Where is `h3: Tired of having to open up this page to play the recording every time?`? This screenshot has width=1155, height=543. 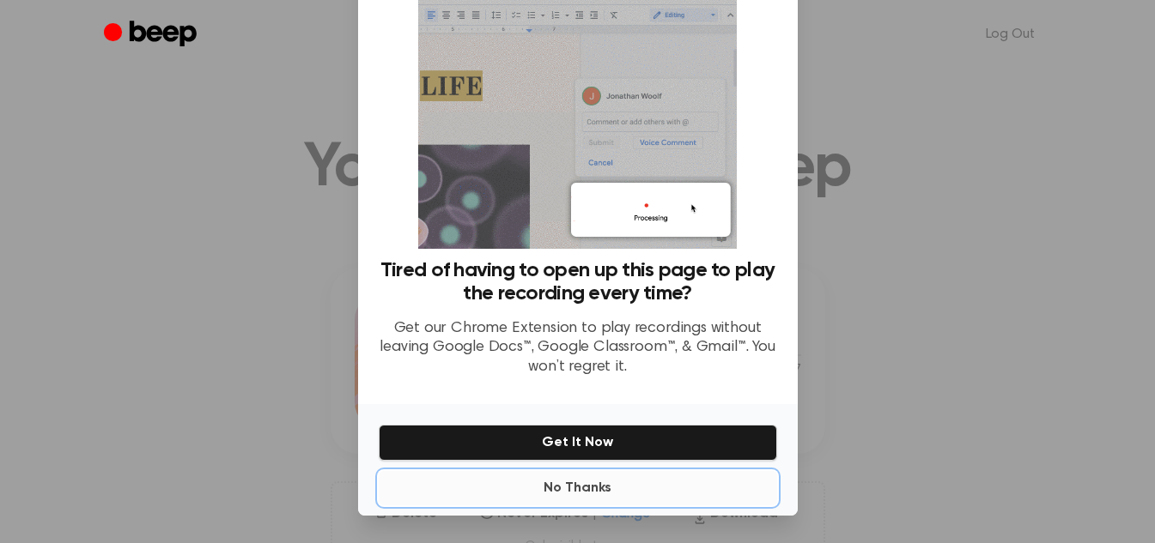 h3: Tired of having to open up this page to play the recording every time? is located at coordinates (578, 282).